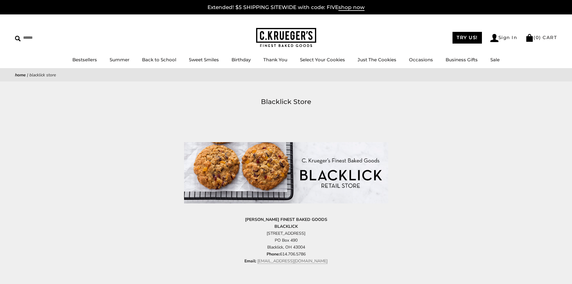 This screenshot has height=284, width=572. What do you see at coordinates (204, 59) in the screenshot?
I see `a: Sweet Smiles` at bounding box center [204, 59].